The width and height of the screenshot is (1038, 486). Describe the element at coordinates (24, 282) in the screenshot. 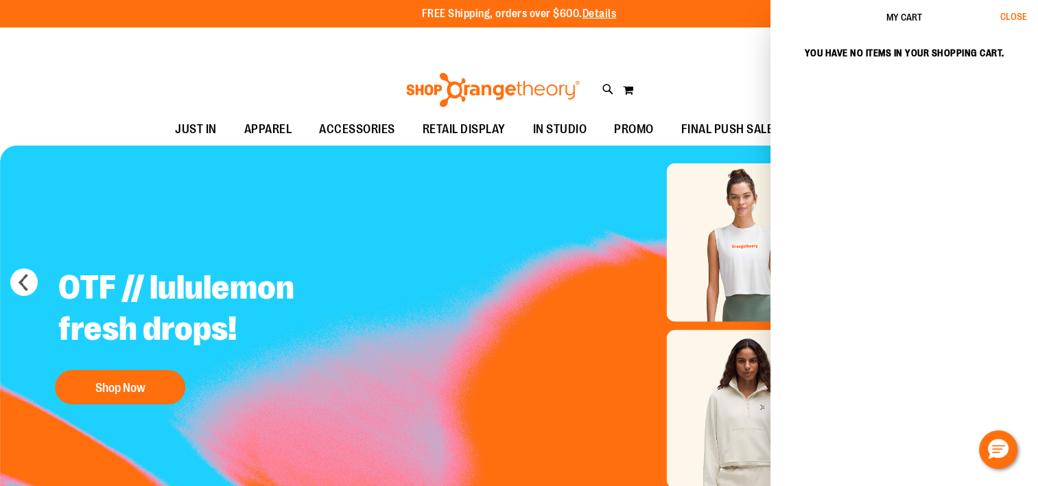

I see `button: prev` at that location.